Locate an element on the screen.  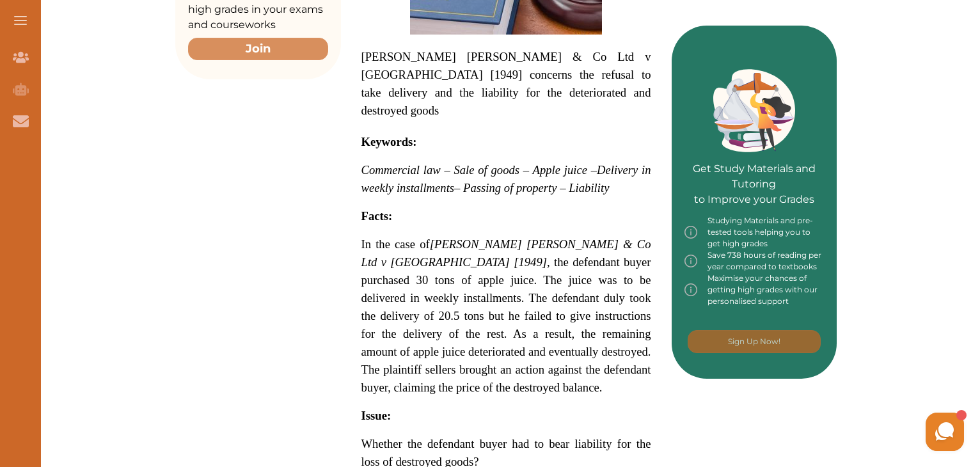
i: 1 is located at coordinates (289, 6).